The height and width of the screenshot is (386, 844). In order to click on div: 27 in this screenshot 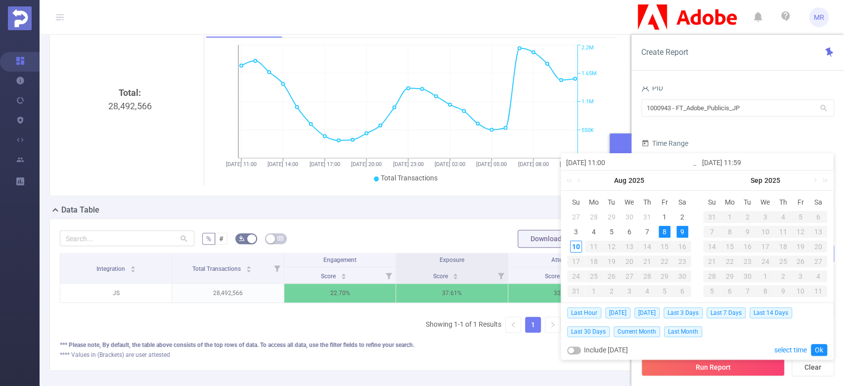, I will do `click(629, 276)`.